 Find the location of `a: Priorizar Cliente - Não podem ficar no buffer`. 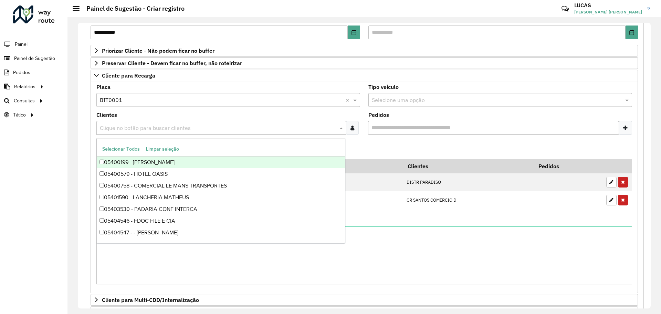

a: Priorizar Cliente - Não podem ficar no buffer is located at coordinates (364, 51).